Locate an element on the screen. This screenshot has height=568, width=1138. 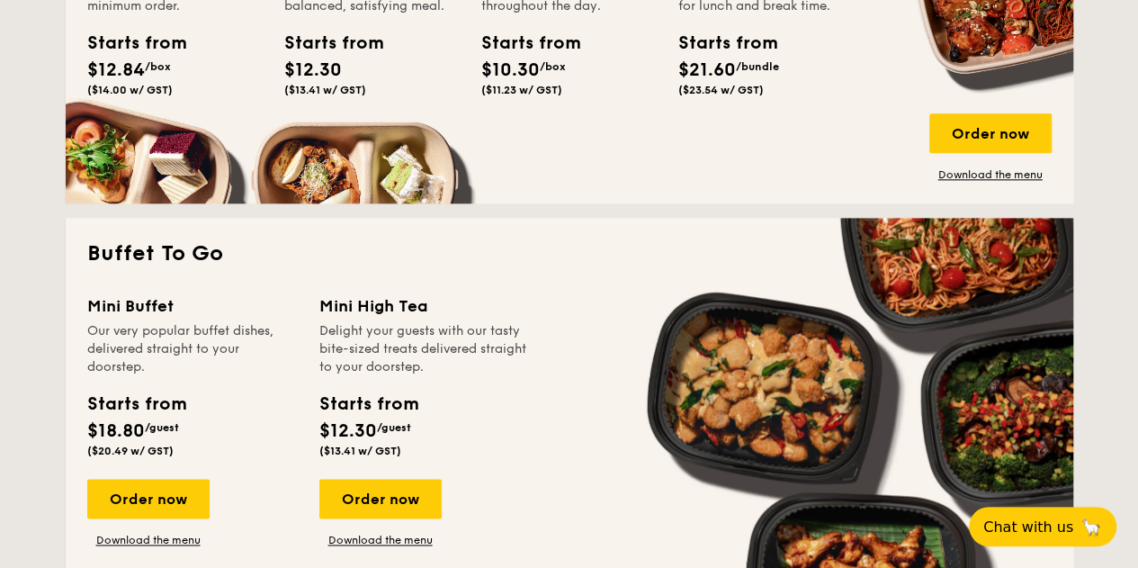
span: Chat with us is located at coordinates (1029, 526).